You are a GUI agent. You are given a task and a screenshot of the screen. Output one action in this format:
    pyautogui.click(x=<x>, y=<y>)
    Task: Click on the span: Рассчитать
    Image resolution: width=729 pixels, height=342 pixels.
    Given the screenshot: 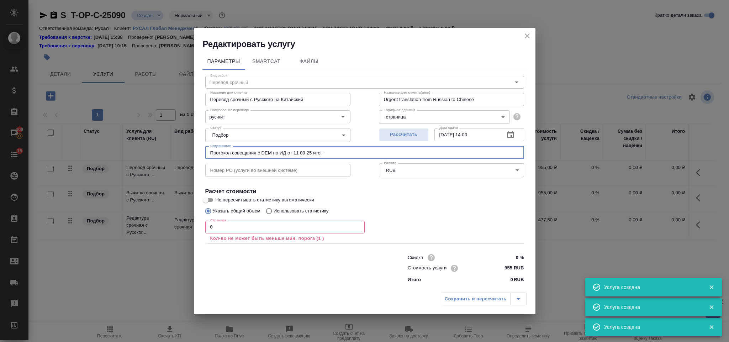 What is the action you would take?
    pyautogui.click(x=404, y=134)
    